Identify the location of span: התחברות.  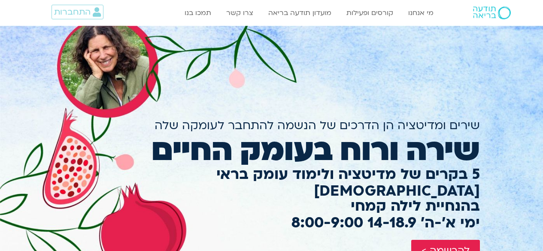
(72, 12).